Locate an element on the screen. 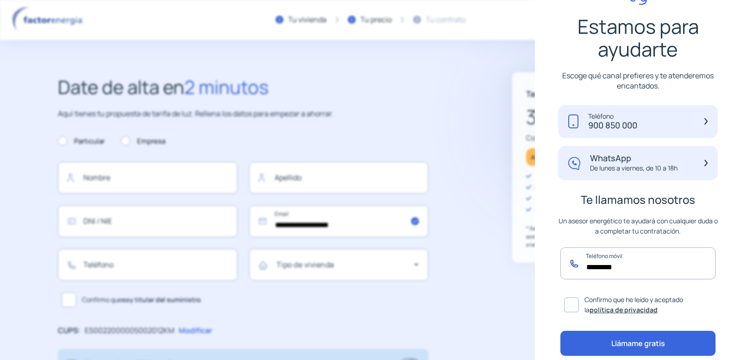  p: Ahorrarás hasta 324,93 € al año is located at coordinates (571, 157).